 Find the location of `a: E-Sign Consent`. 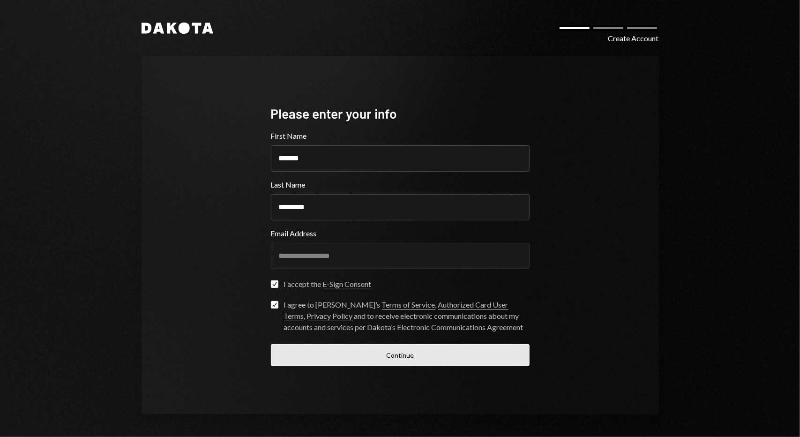

a: E-Sign Consent is located at coordinates (347, 284).